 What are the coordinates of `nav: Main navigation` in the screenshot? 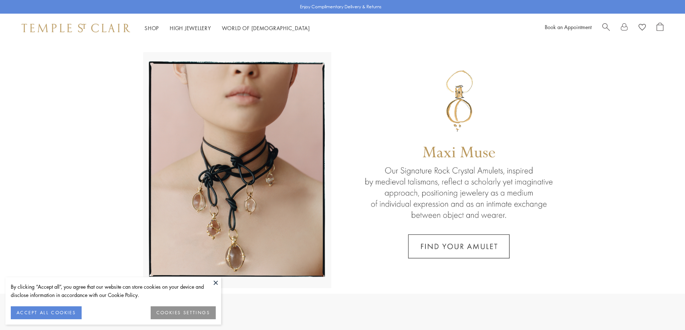 It's located at (227, 28).